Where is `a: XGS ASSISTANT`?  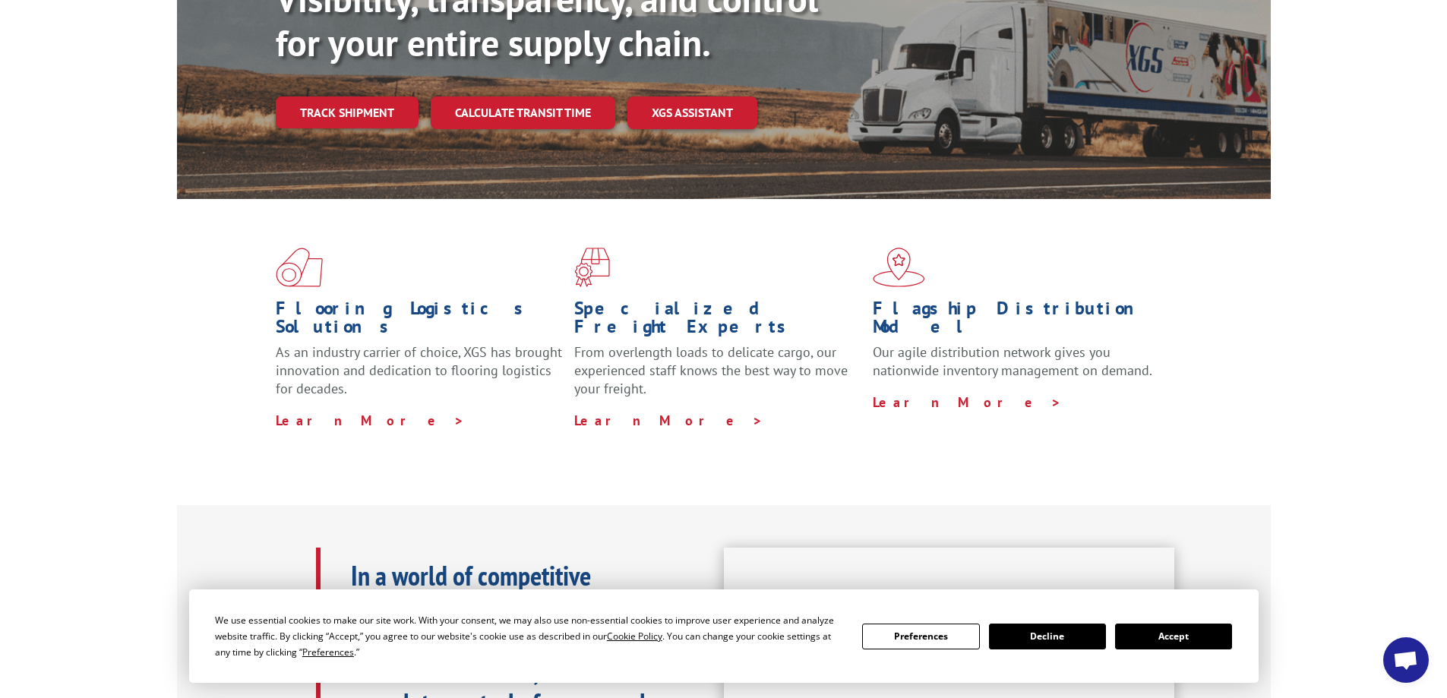 a: XGS ASSISTANT is located at coordinates (692, 112).